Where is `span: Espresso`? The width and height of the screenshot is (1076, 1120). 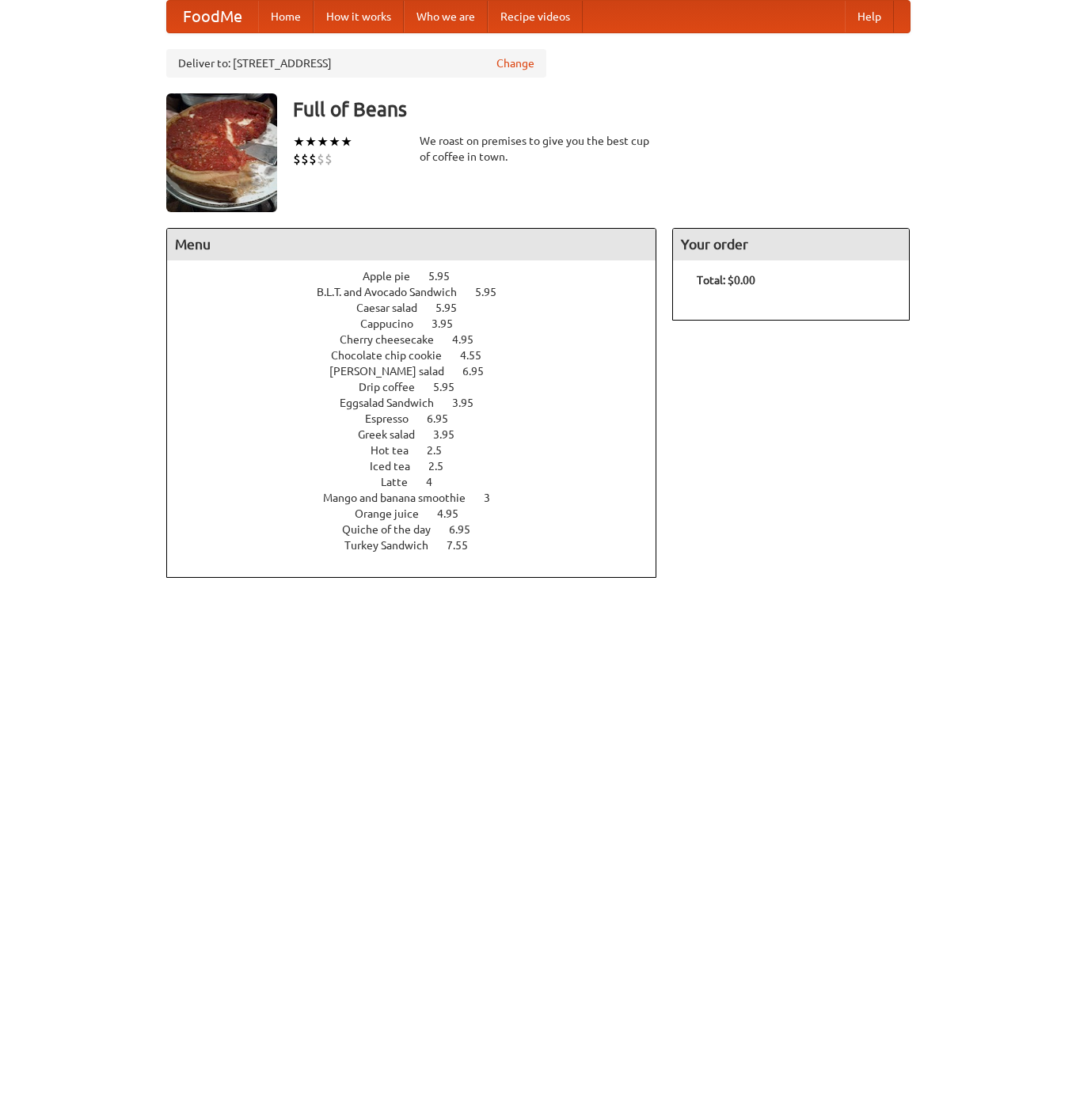 span: Espresso is located at coordinates (394, 418).